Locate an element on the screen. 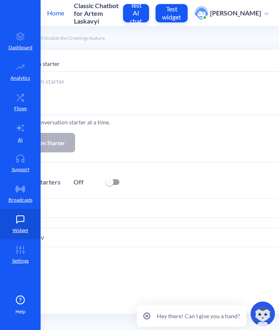 The image size is (279, 330). a: Test widget is located at coordinates (171, 13).